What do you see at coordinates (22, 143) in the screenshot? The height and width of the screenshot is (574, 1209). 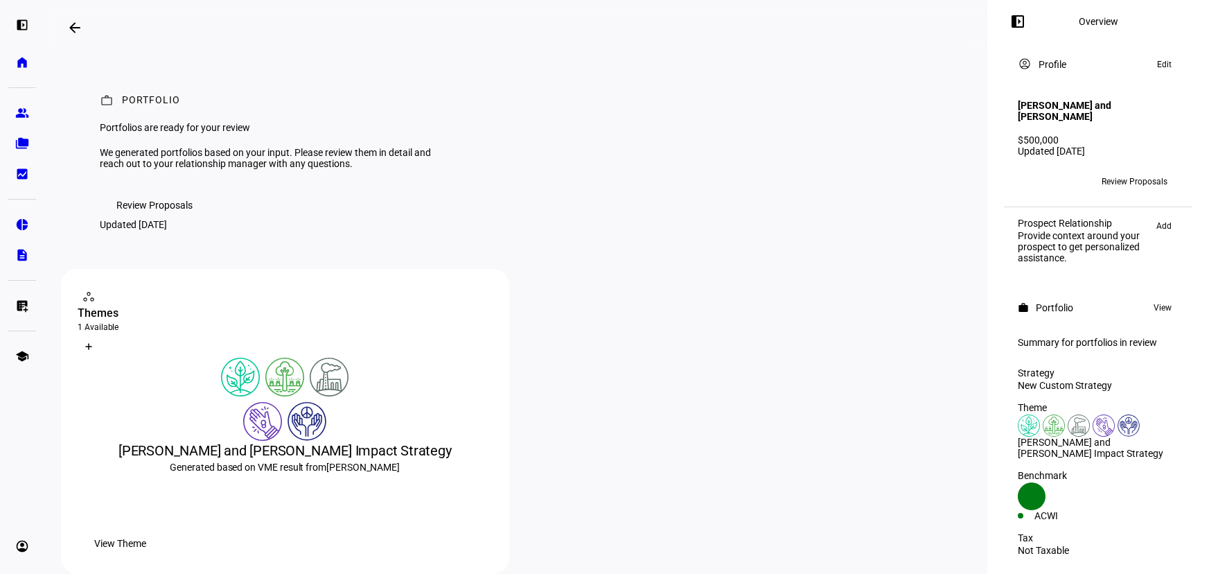 I see `a: folder_copy` at bounding box center [22, 143].